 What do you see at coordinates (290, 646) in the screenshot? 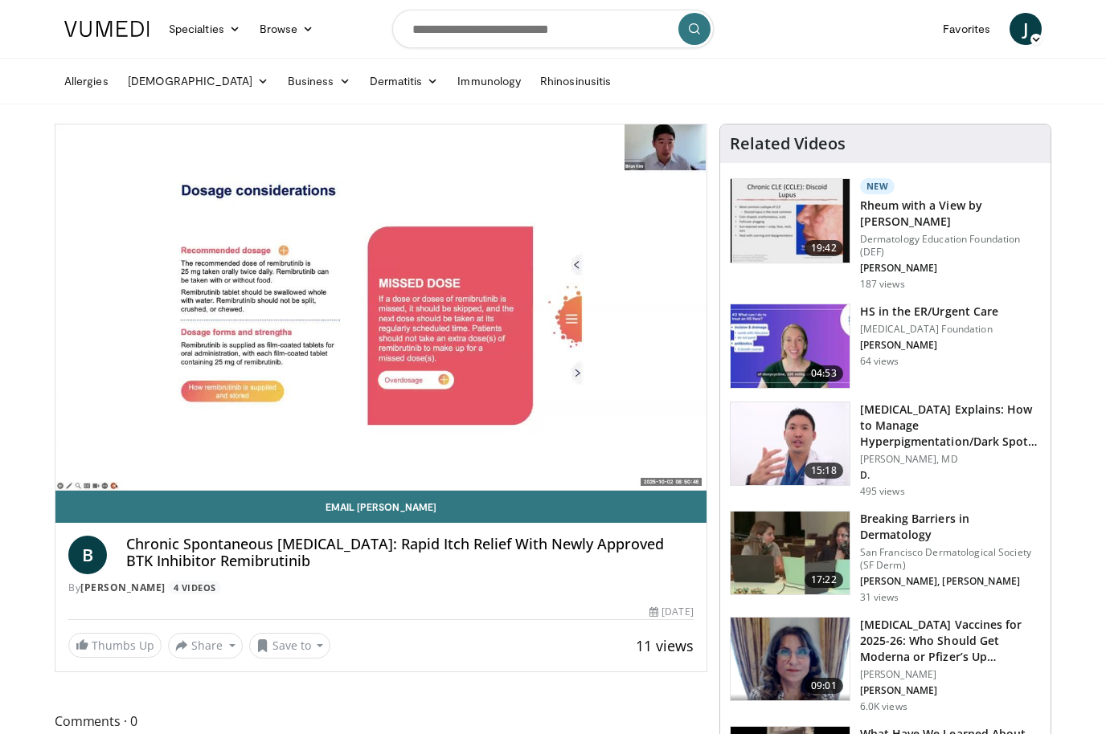
I see `button: Save to` at bounding box center [290, 646].